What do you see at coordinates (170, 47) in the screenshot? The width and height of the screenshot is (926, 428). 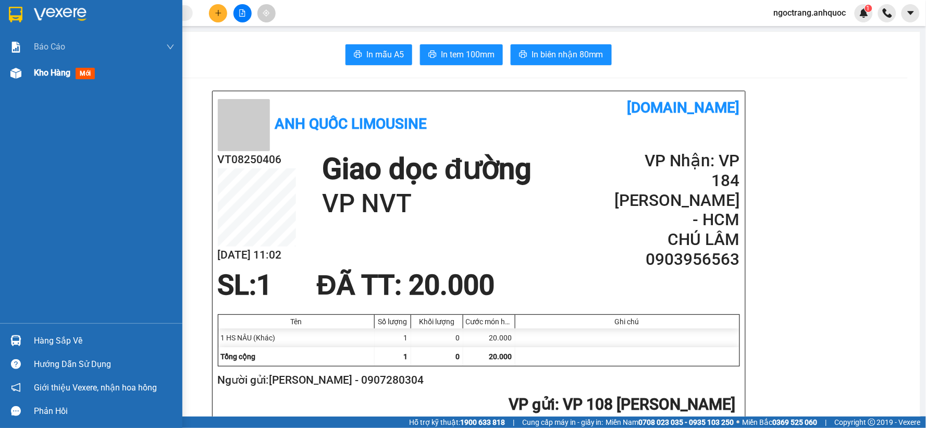 I see `span: down` at bounding box center [170, 47].